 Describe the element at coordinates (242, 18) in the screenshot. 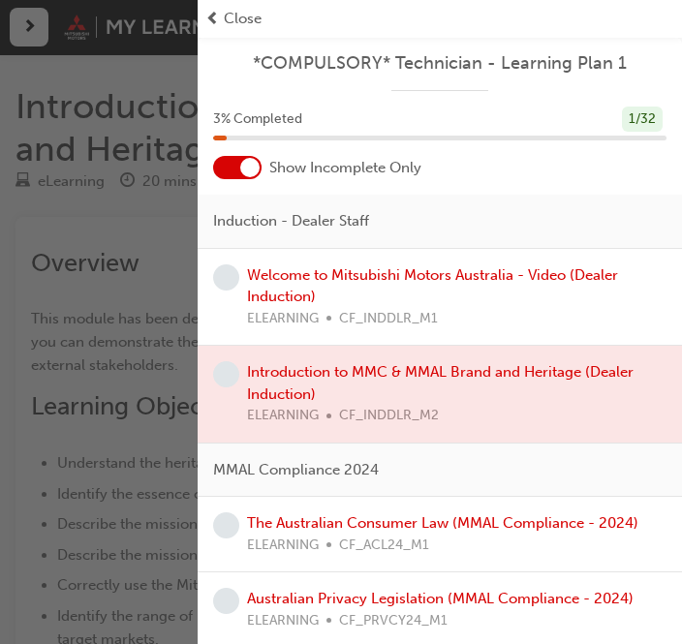

I see `span: Close` at that location.